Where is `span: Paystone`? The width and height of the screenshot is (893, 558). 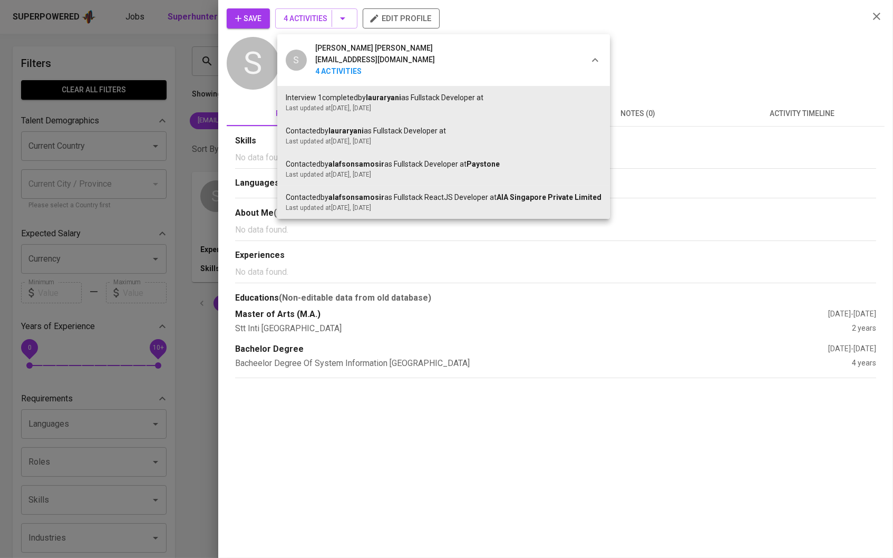 span: Paystone is located at coordinates (483, 164).